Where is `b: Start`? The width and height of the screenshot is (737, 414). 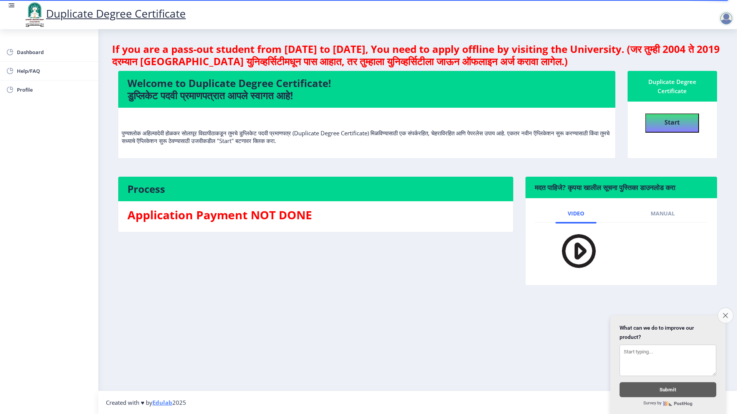
b: Start is located at coordinates (672, 122).